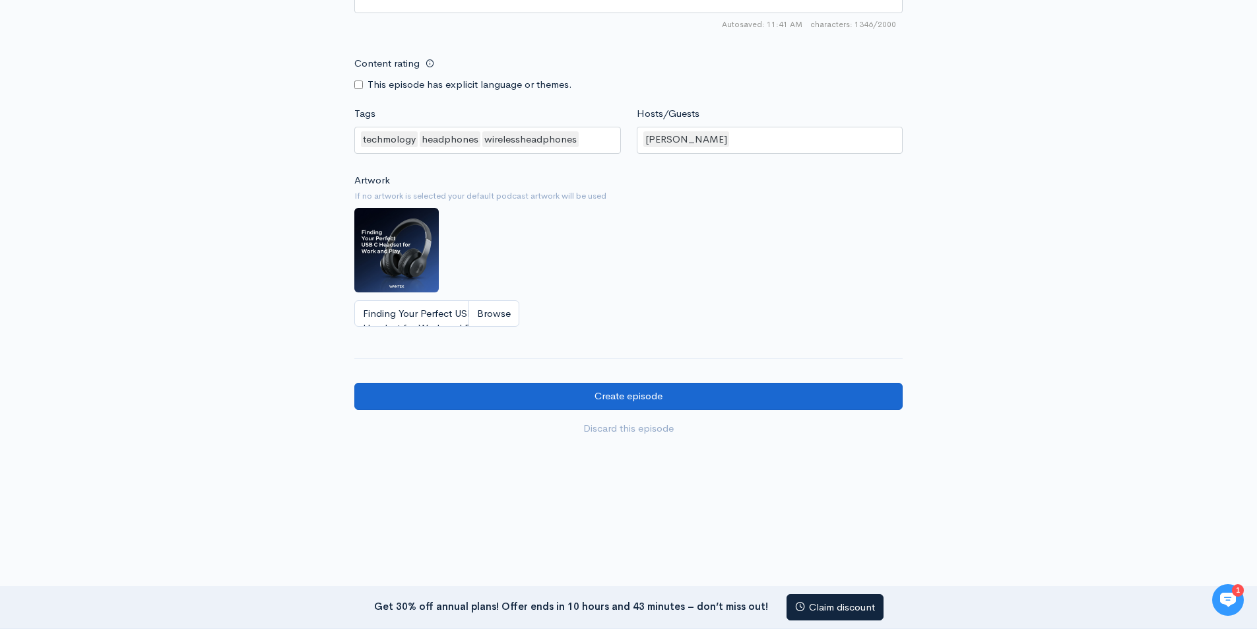 The height and width of the screenshot is (629, 1257). I want to click on div: wirelessheadphones, so click(531, 139).